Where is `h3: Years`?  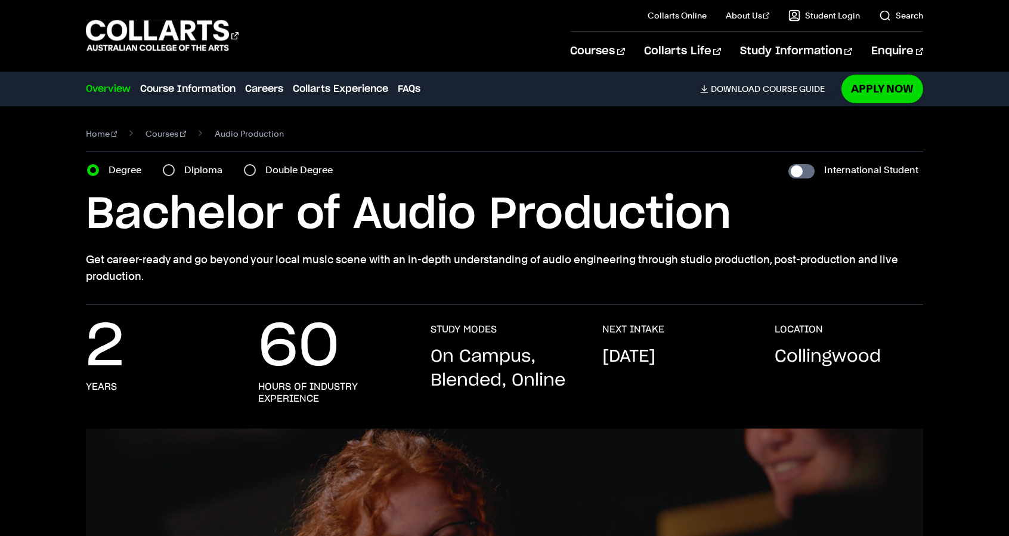
h3: Years is located at coordinates (101, 387).